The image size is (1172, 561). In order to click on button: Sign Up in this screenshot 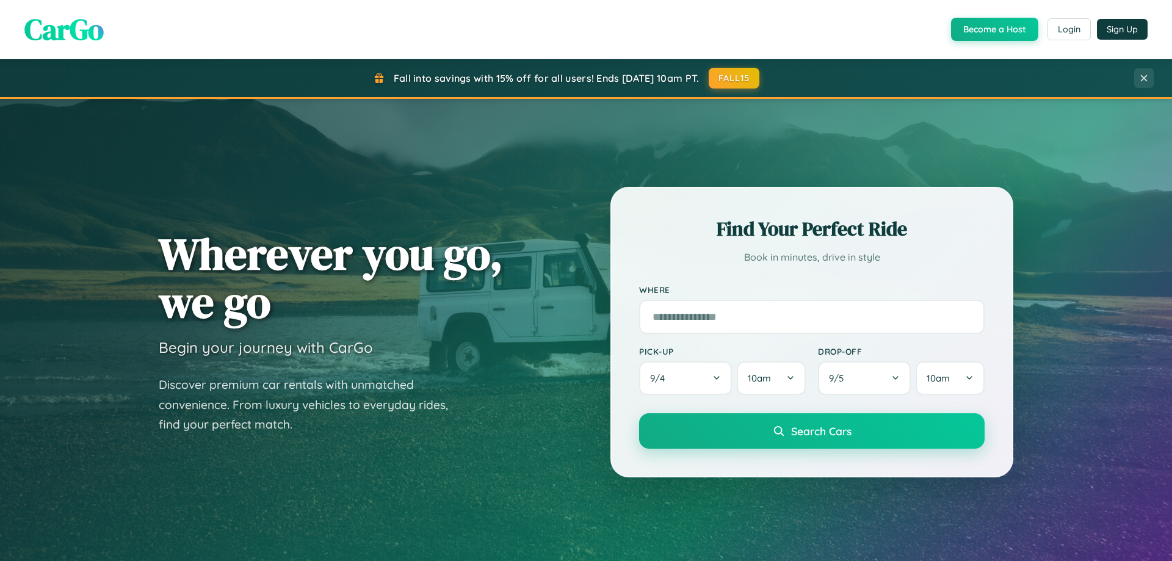, I will do `click(1122, 29)`.